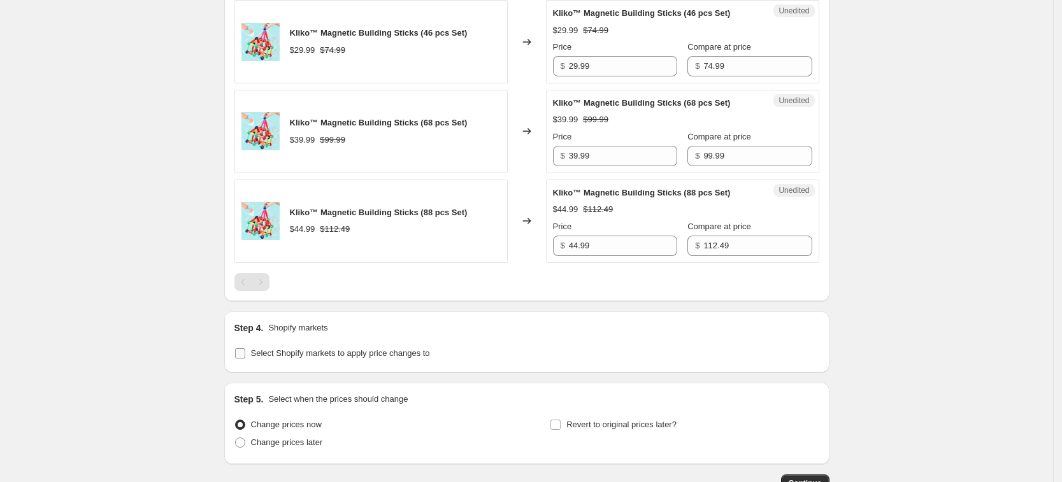  I want to click on nav: Pagination, so click(252, 282).